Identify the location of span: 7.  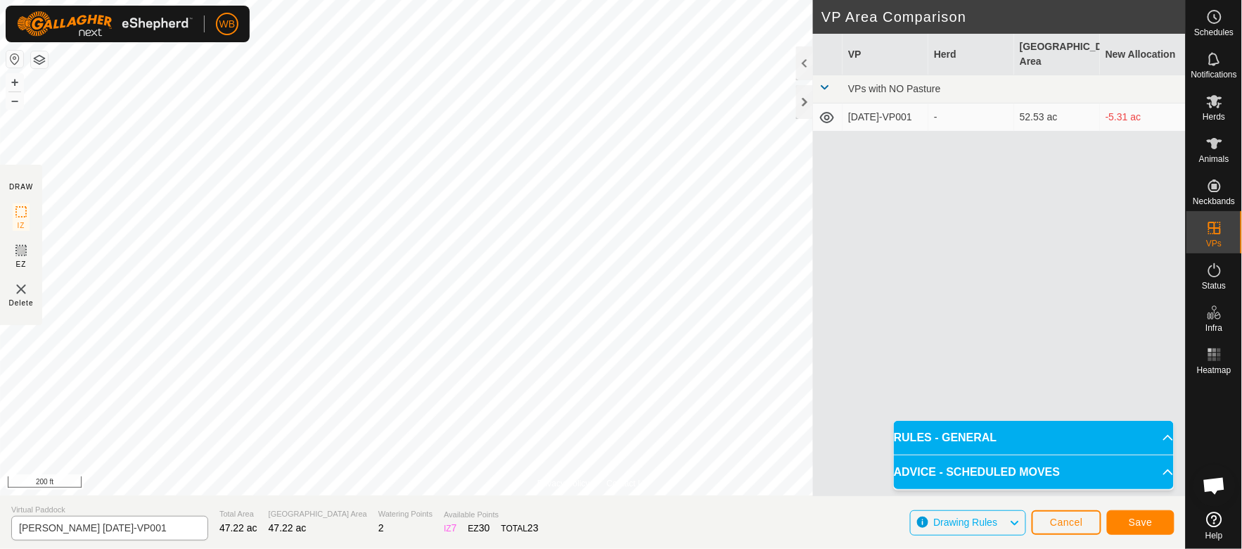
(454, 528).